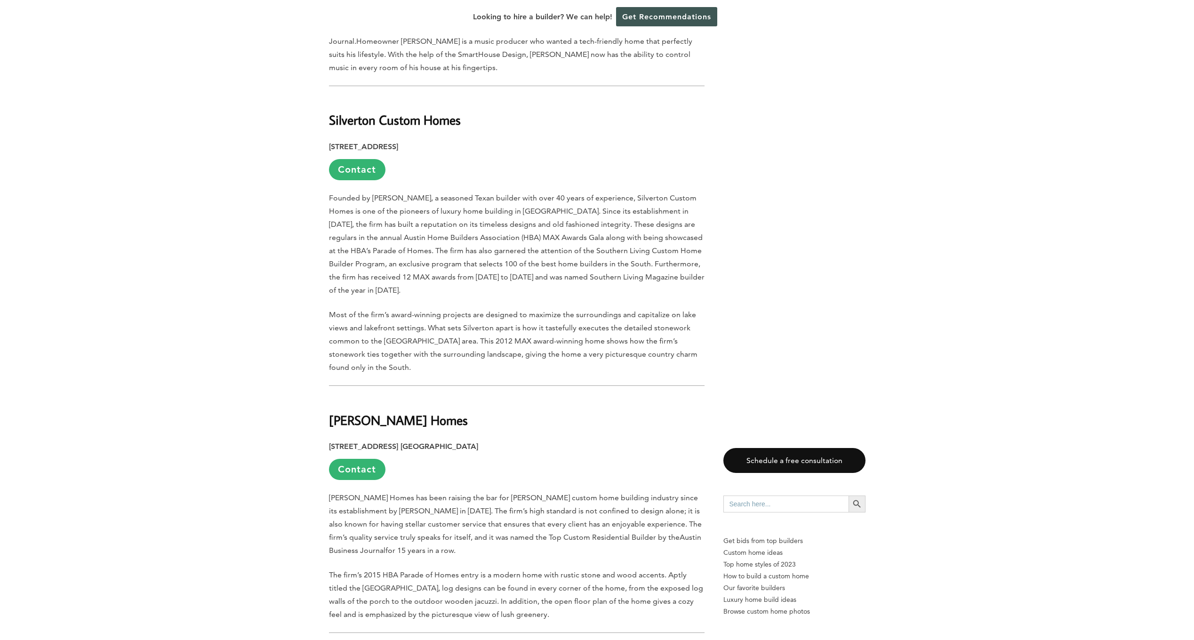 This screenshot has height=640, width=1194. I want to click on a: Browse custom home photos, so click(794, 611).